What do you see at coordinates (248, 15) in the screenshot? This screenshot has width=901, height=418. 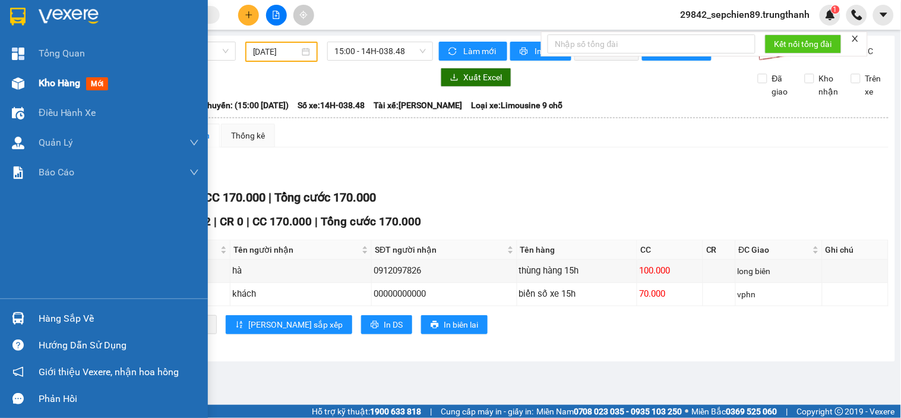 I see `button: plus` at bounding box center [248, 15].